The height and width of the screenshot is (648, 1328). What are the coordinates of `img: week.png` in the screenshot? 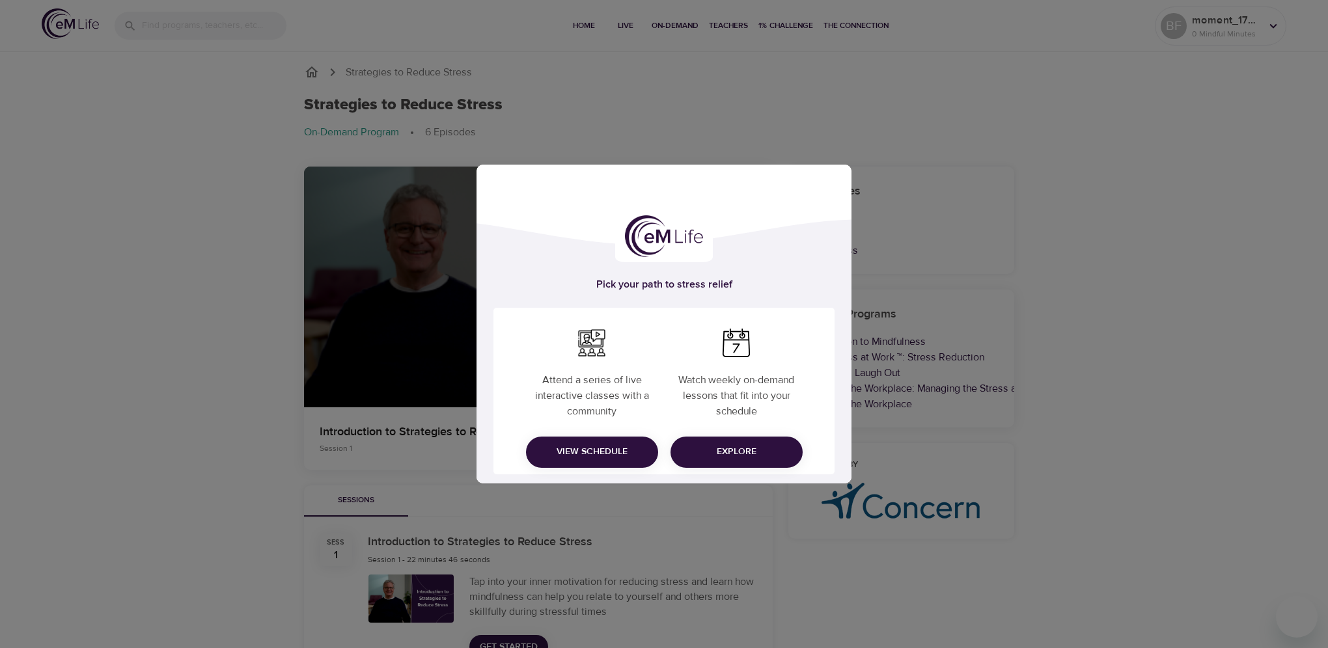 It's located at (736, 343).